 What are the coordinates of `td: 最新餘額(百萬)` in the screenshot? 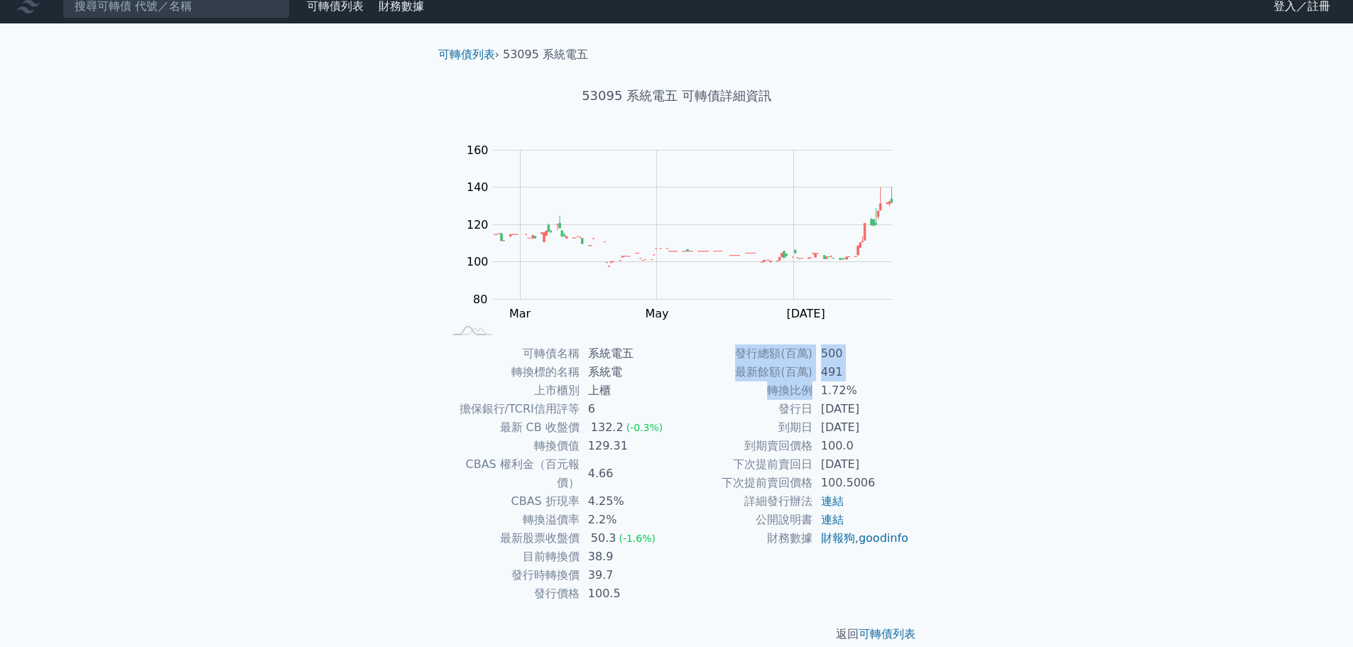 It's located at (744, 372).